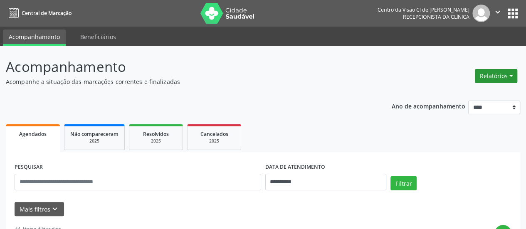 Image resolution: width=526 pixels, height=229 pixels. What do you see at coordinates (496, 76) in the screenshot?
I see `button: Relatórios` at bounding box center [496, 76].